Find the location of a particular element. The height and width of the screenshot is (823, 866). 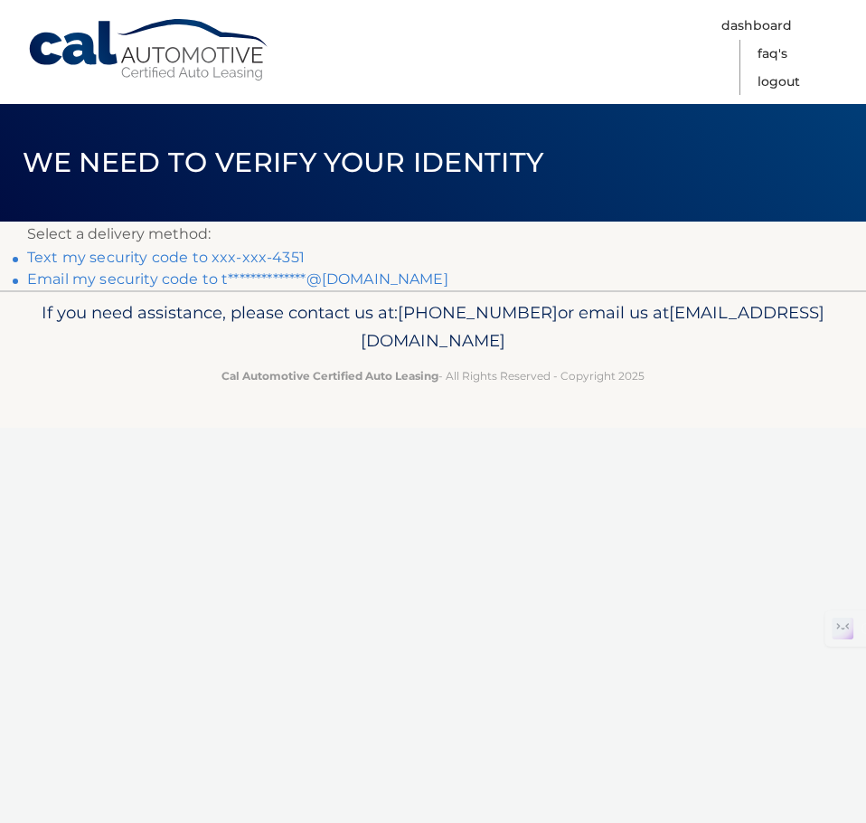

p: Select a delivery method: is located at coordinates (433, 234).